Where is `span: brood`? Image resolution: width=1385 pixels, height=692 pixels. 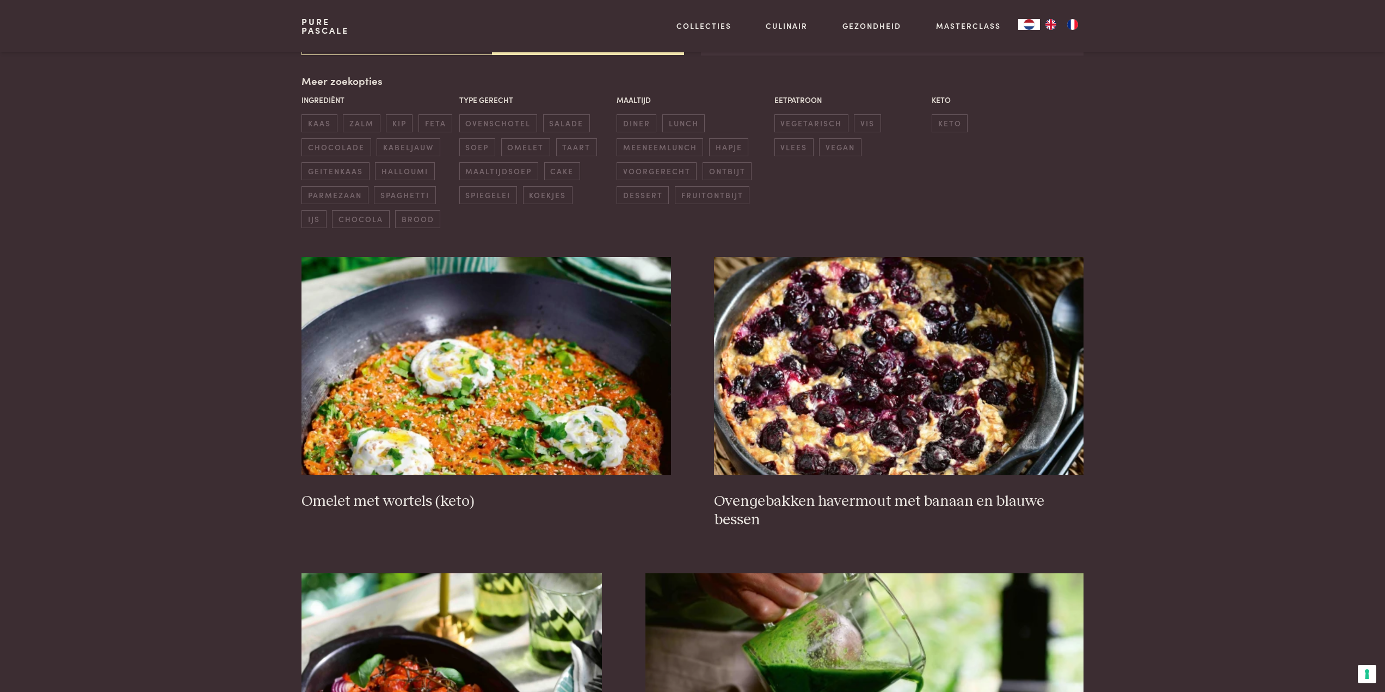 span: brood is located at coordinates (417, 219).